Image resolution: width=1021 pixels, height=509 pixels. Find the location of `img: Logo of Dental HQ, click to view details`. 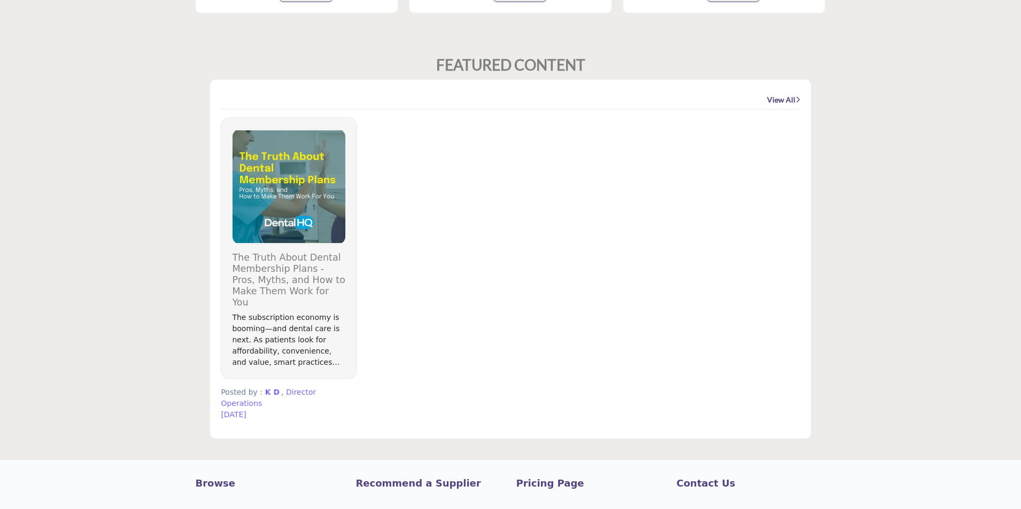

img: Logo of Dental HQ, click to view details is located at coordinates (289, 187).